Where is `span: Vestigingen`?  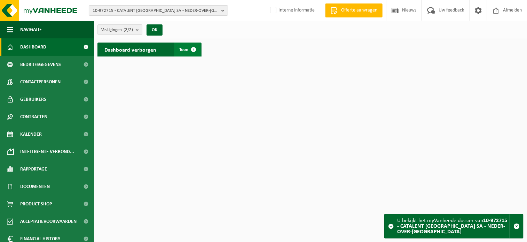
span: Vestigingen is located at coordinates (117, 30).